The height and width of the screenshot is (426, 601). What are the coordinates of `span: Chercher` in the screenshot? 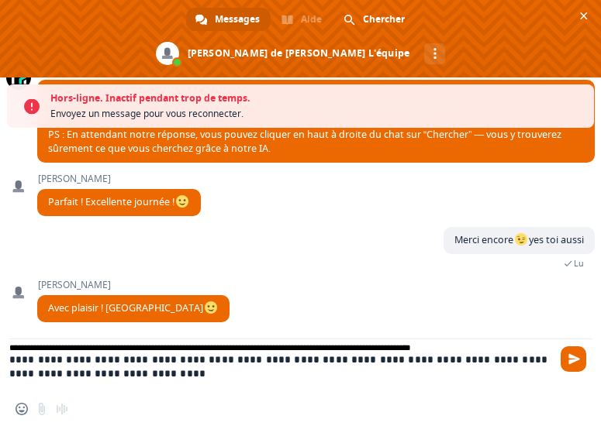 It's located at (384, 19).